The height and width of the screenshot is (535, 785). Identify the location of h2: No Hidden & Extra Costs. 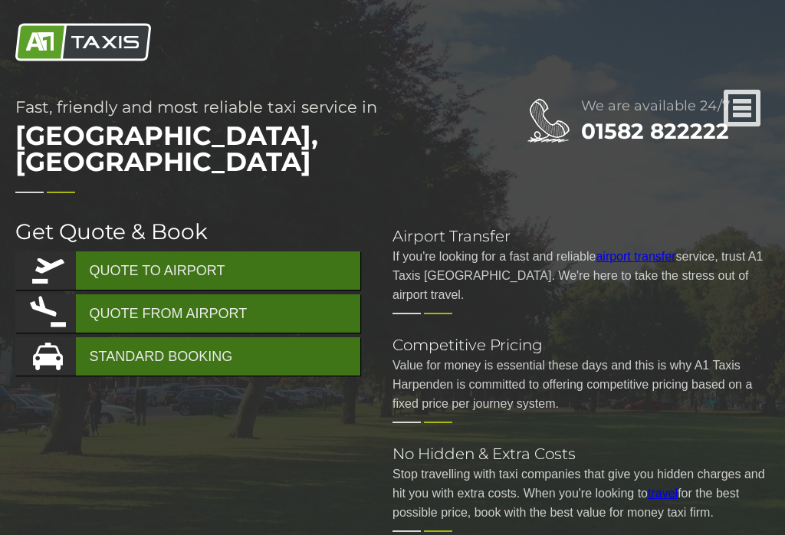
(581, 454).